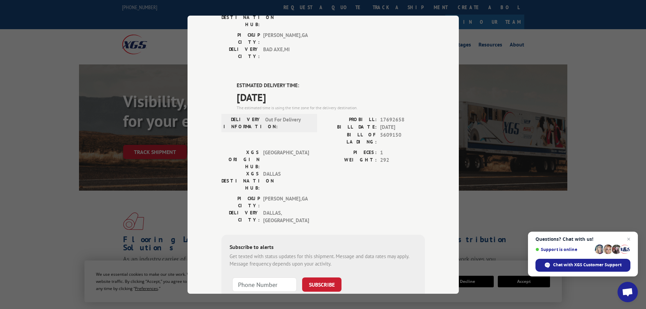 Image resolution: width=646 pixels, height=309 pixels. I want to click on input: Phone Number, so click(264, 284).